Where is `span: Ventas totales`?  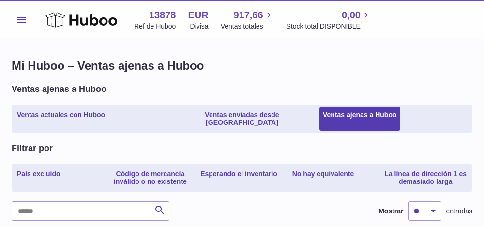
span: Ventas totales is located at coordinates (247, 26).